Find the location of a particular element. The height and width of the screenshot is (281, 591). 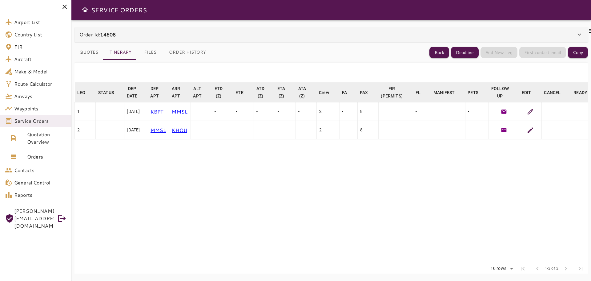

div: FOLLOW UP is located at coordinates (500, 92).